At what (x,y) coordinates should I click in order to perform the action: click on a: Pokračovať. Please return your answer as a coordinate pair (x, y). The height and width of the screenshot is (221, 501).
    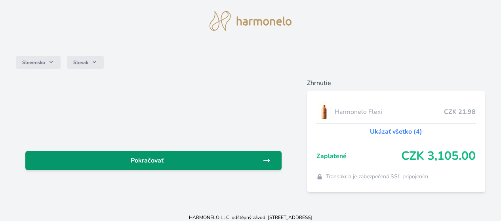
    Looking at the image, I should click on (153, 161).